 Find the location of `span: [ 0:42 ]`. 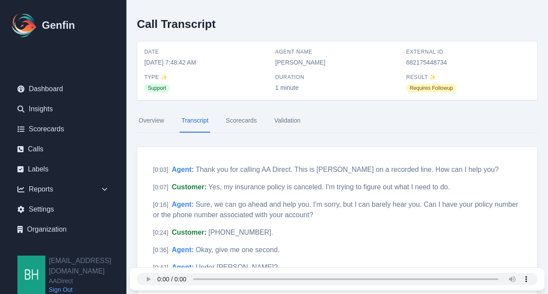

span: [ 0:42 ] is located at coordinates (160, 267).